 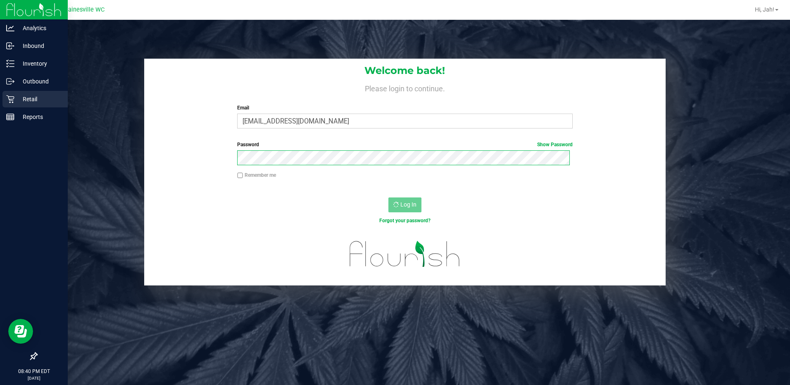 What do you see at coordinates (10, 28) in the screenshot?
I see `inline-svg: Analytics` at bounding box center [10, 28].